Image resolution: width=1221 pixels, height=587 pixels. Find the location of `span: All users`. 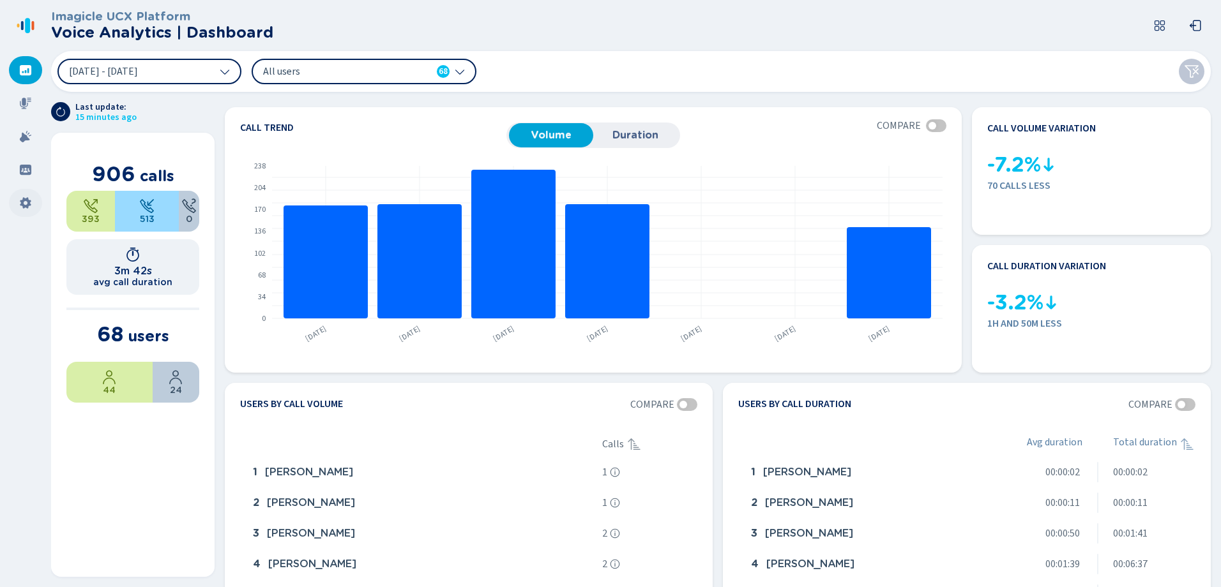

span: All users is located at coordinates (336, 72).